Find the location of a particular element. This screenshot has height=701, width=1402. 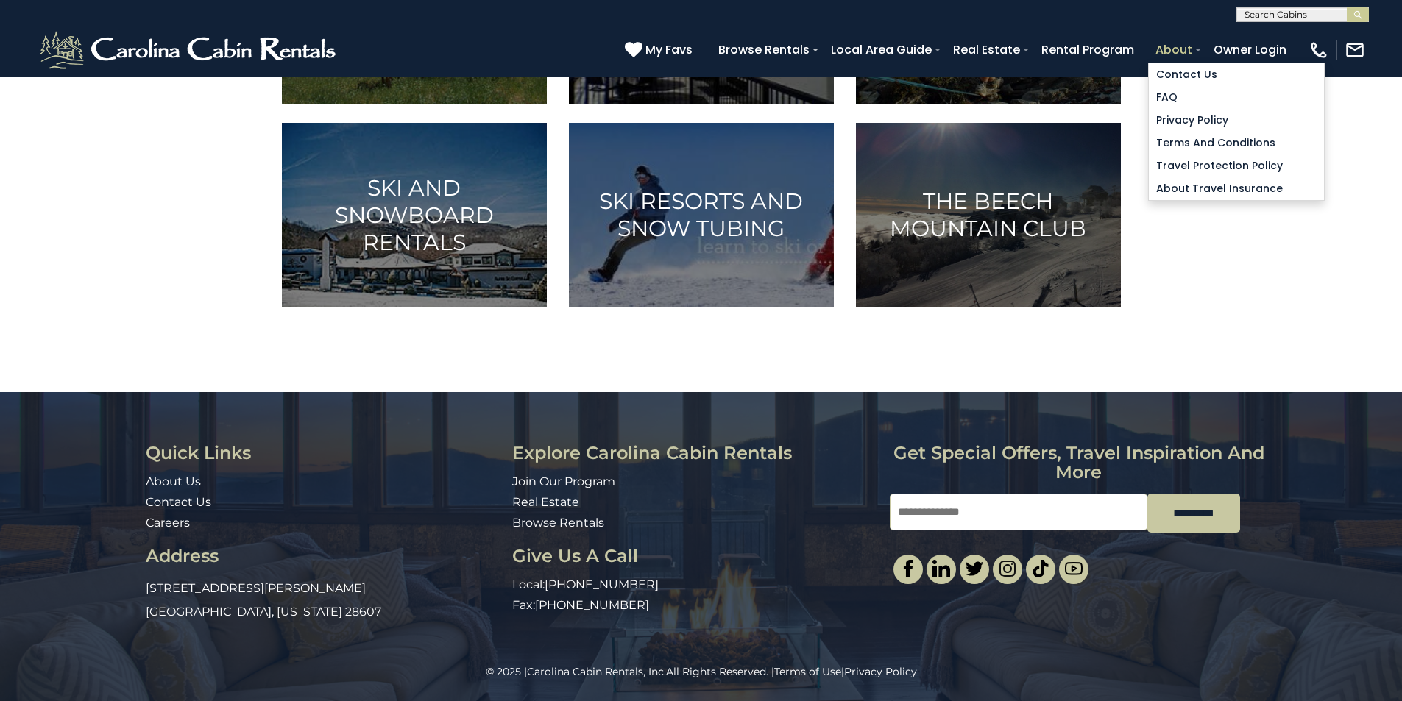

img: tiktok.svg is located at coordinates (1041, 569).